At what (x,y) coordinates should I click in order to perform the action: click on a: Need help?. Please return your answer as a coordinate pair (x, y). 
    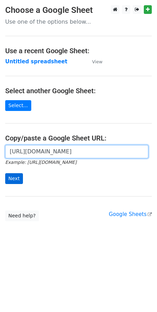
    Looking at the image, I should click on (22, 215).